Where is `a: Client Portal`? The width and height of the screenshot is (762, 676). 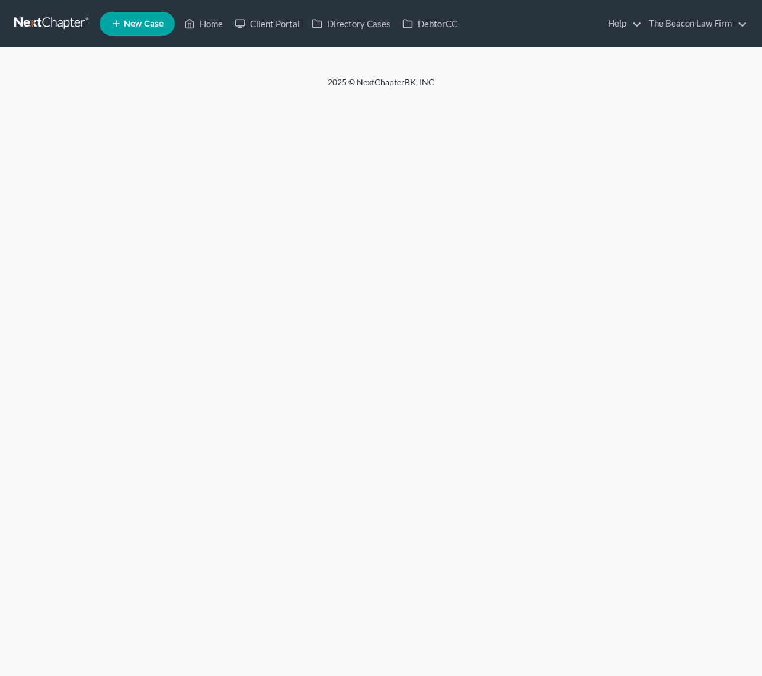
a: Client Portal is located at coordinates (267, 24).